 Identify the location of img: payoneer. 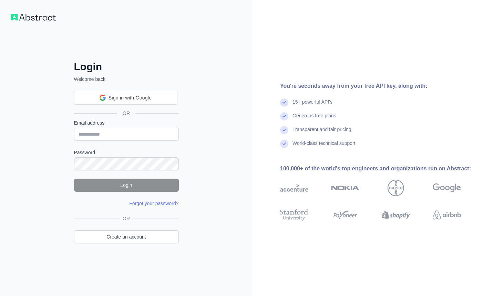
(345, 215).